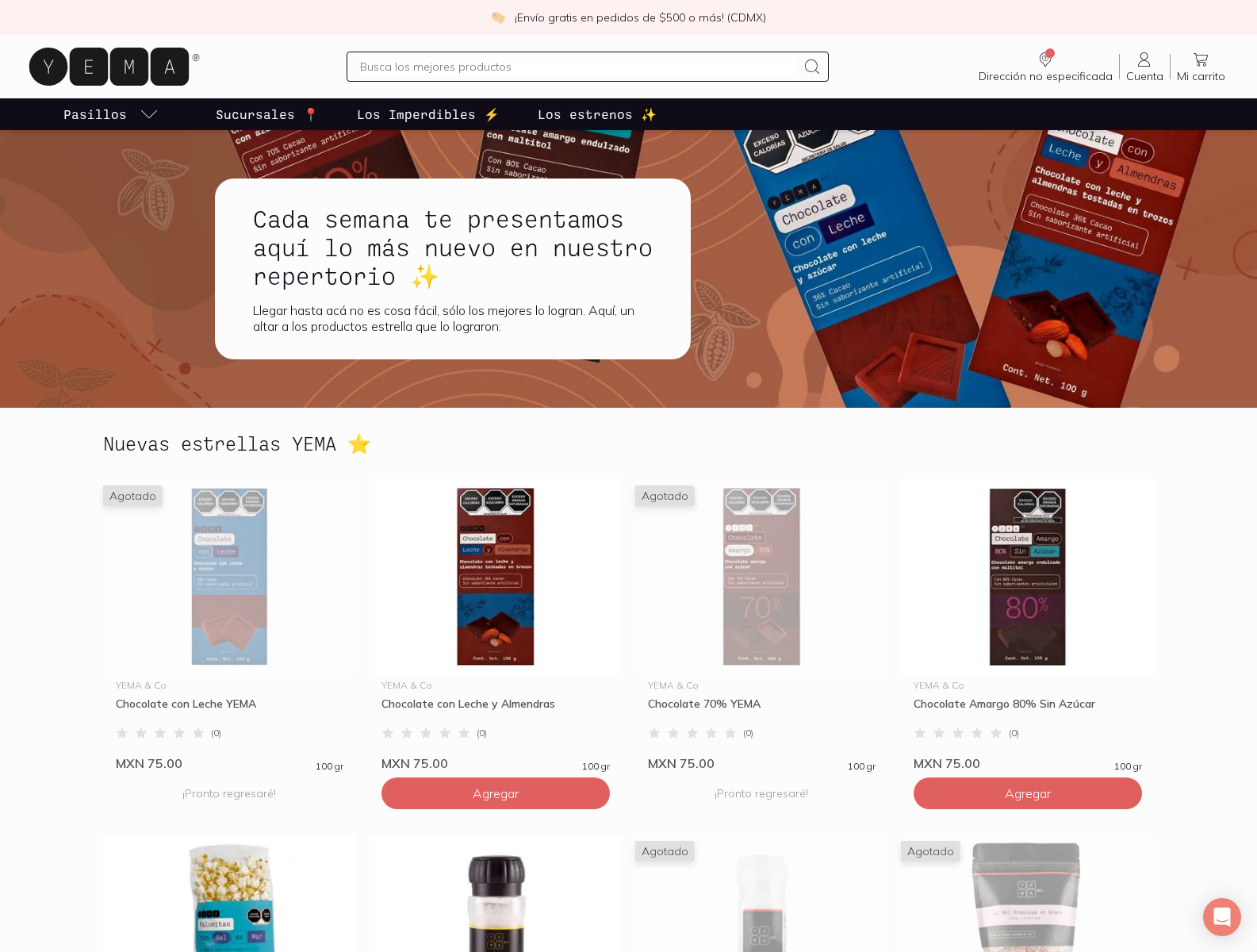 This screenshot has height=952, width=1257. I want to click on p: Sucursales 📍, so click(267, 114).